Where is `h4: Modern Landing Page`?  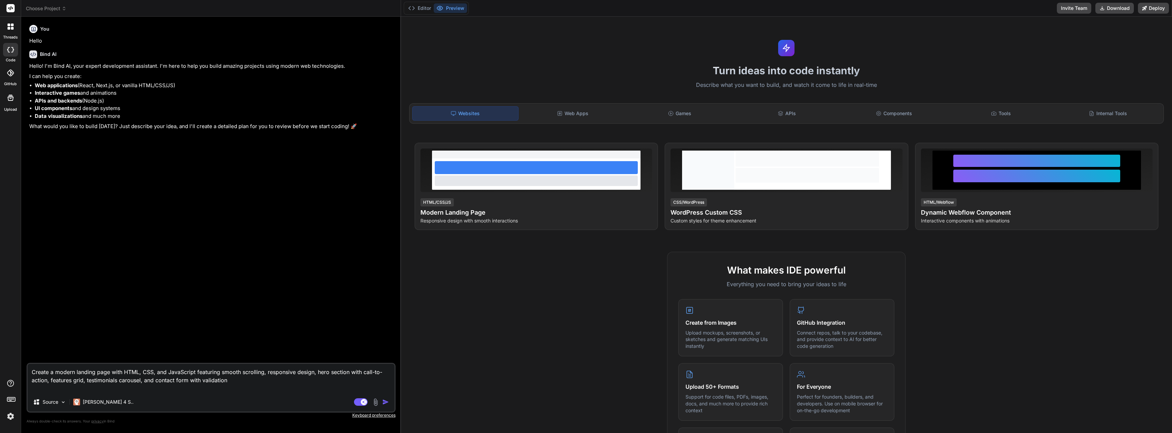 h4: Modern Landing Page is located at coordinates (536, 213).